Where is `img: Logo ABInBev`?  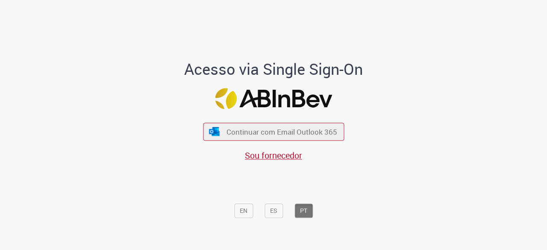 img: Logo ABInBev is located at coordinates (273, 98).